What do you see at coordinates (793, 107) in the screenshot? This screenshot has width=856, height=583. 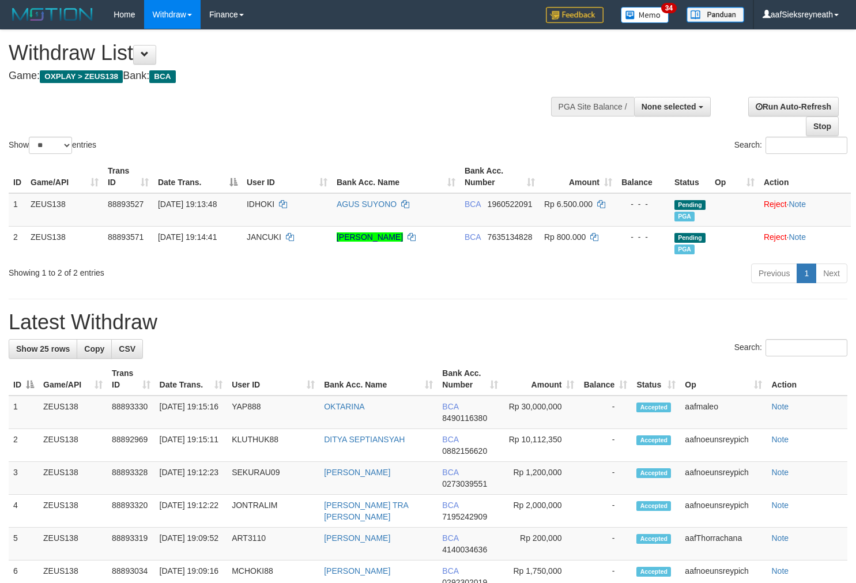 I see `a: Run Auto-Refresh` at bounding box center [793, 107].